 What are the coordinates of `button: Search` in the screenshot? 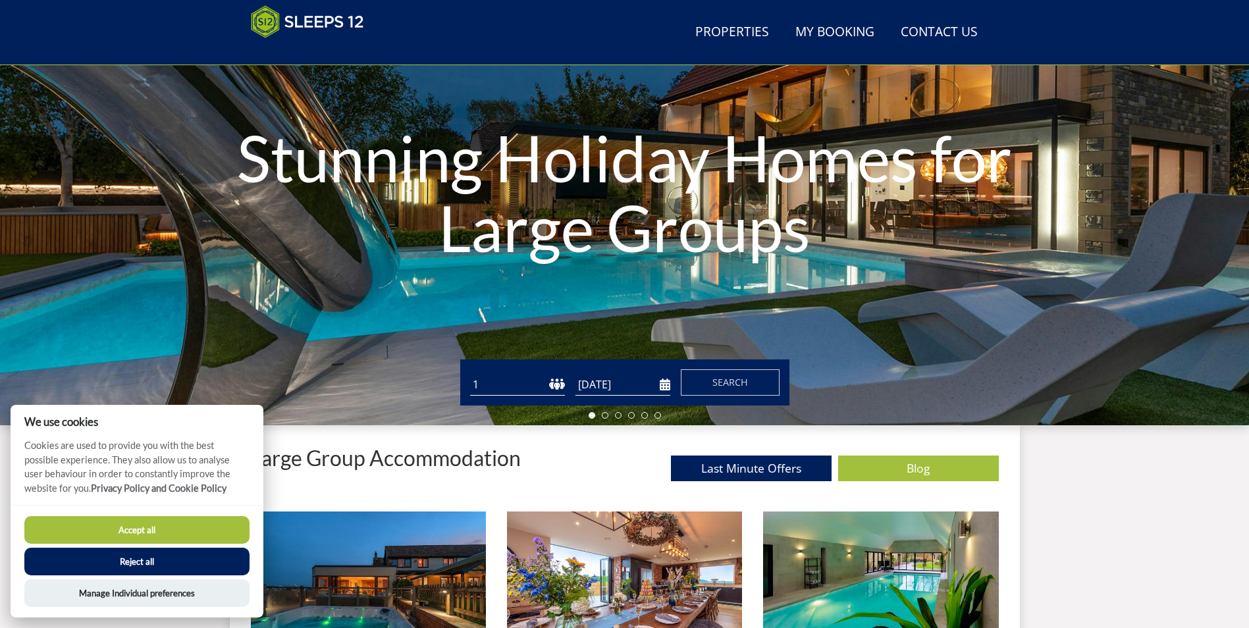 It's located at (730, 382).